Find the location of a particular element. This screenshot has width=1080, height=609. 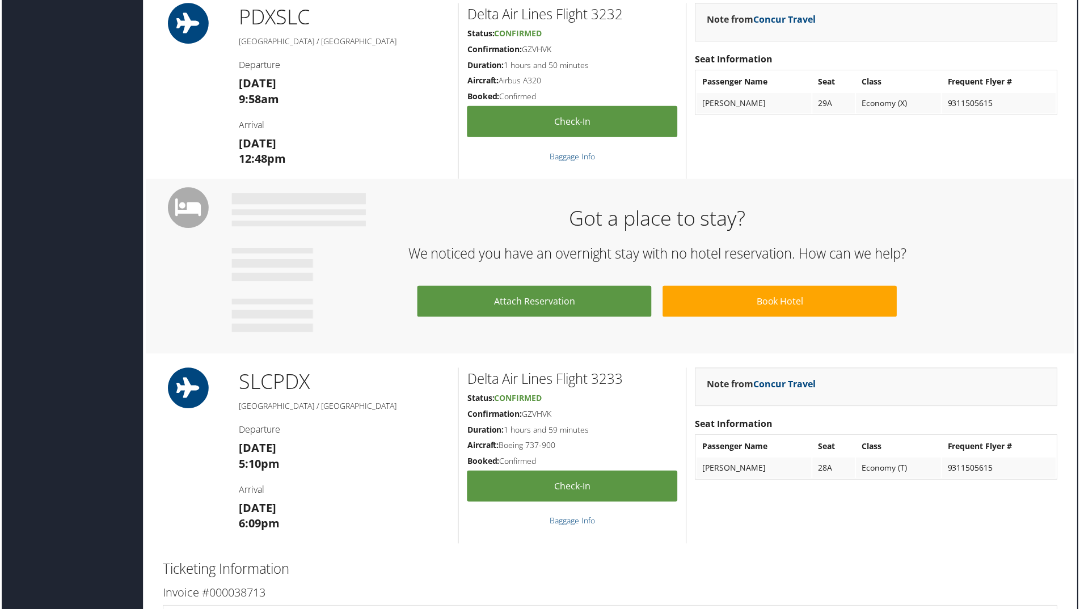

td: Economy (X) is located at coordinates (899, 103).